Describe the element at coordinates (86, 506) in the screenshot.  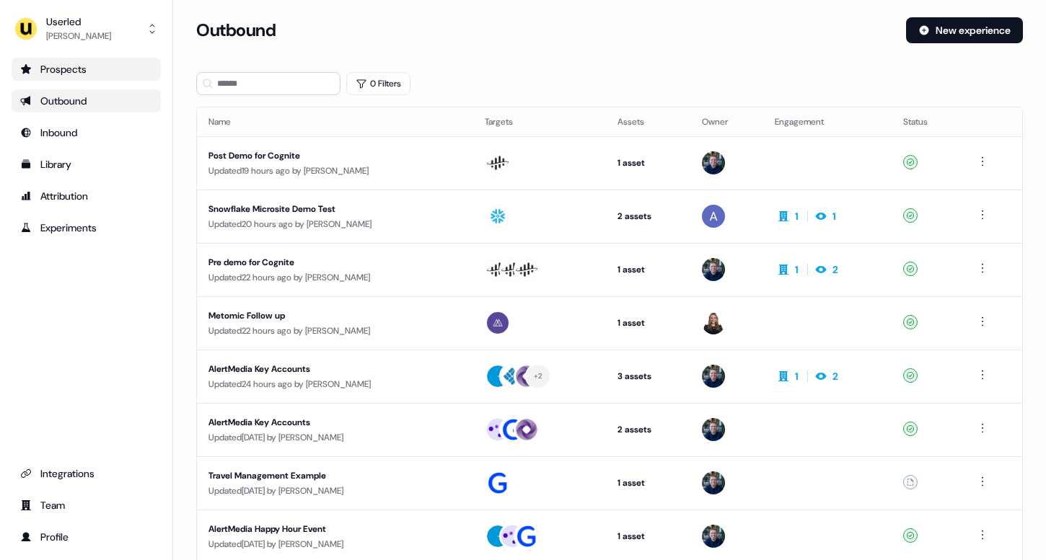
I see `div: Team` at that location.